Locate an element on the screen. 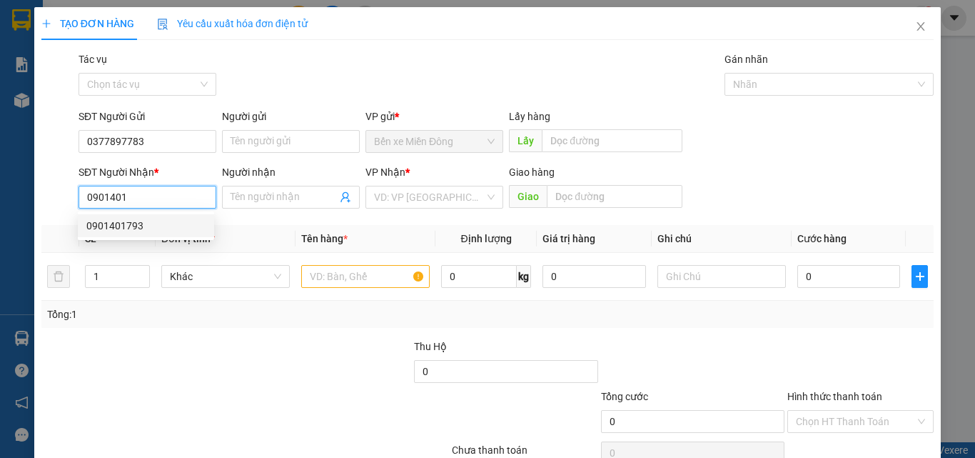  span: Yêu cầu xuất hóa đơn điện tử is located at coordinates (232, 24).